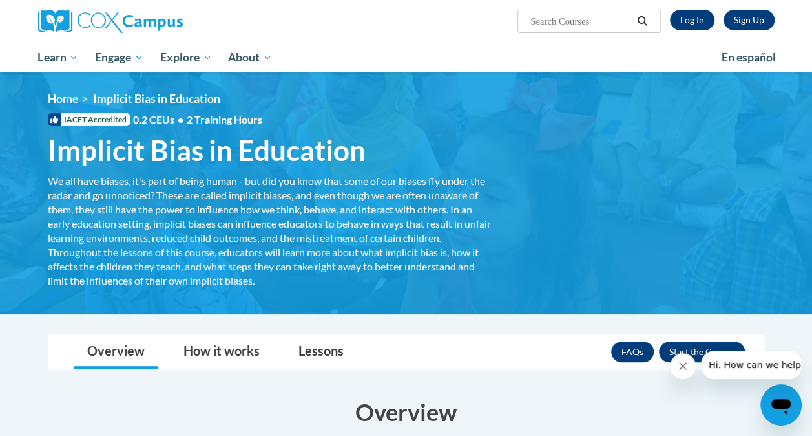 The width and height of the screenshot is (812, 436). What do you see at coordinates (119, 58) in the screenshot?
I see `a: Engage` at bounding box center [119, 58].